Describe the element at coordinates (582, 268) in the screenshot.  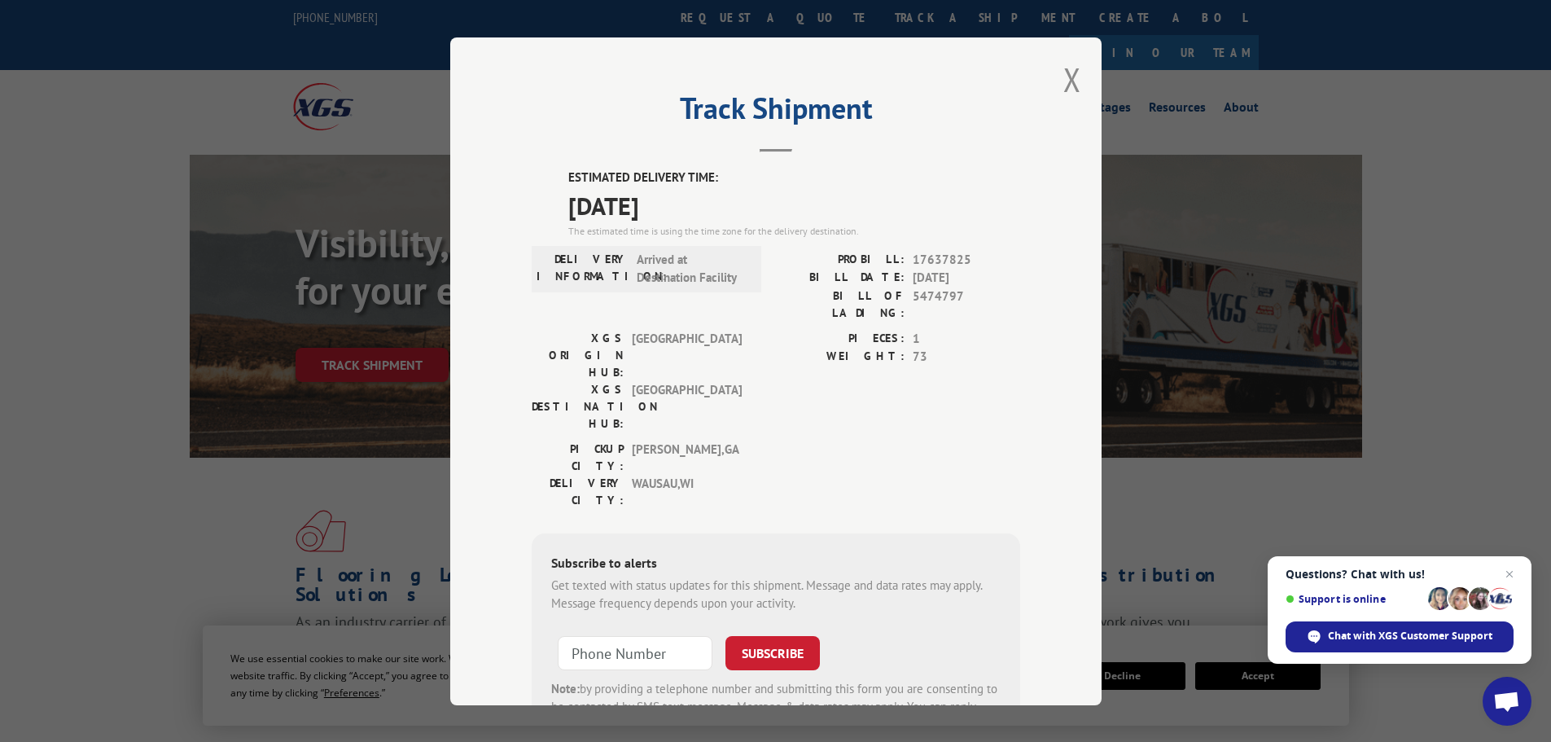
I see `label: DELIVERY INFORMATION:` at that location.